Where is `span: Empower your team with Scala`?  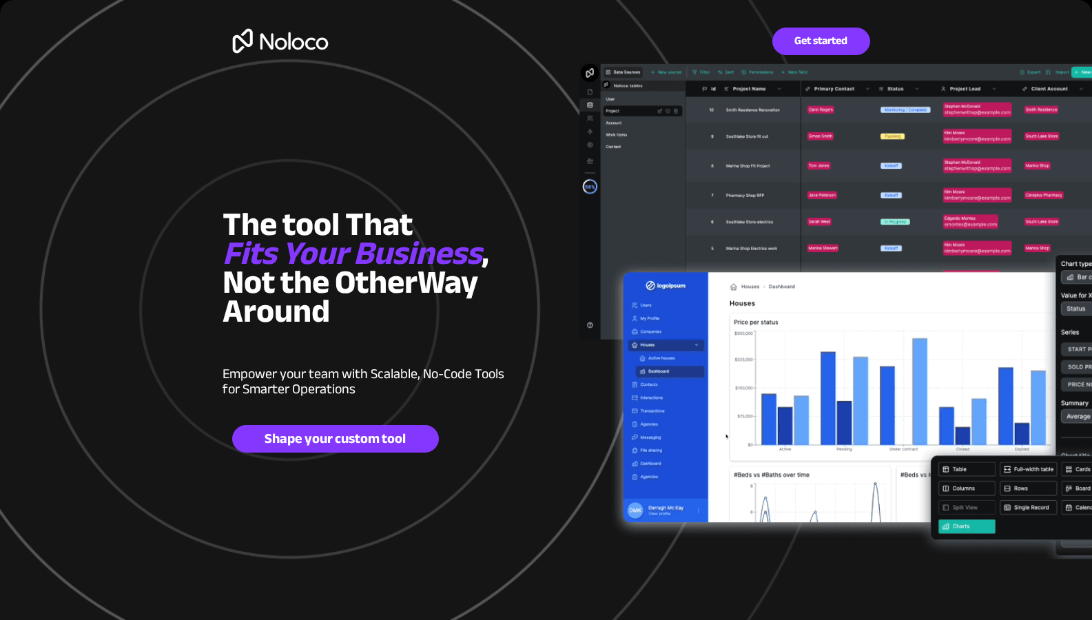 span: Empower your team with Scala is located at coordinates (311, 373).